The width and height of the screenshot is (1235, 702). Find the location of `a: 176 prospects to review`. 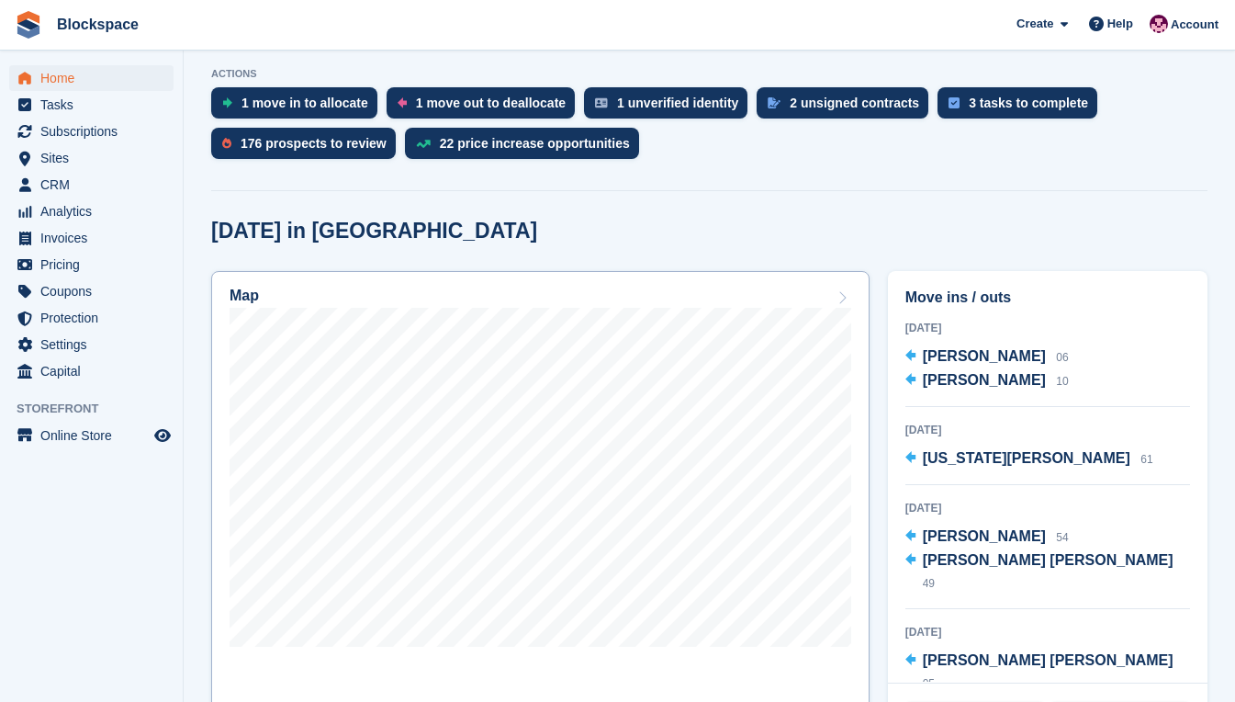

a: 176 prospects to review is located at coordinates (308, 148).